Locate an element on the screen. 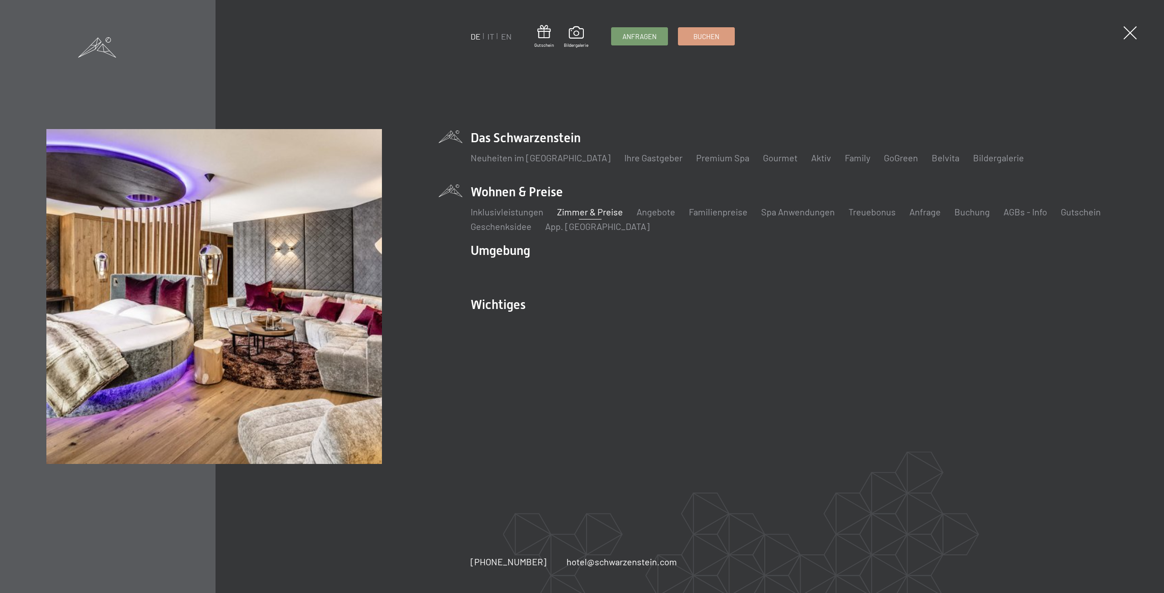 The image size is (1164, 593). a: GoGreen is located at coordinates (901, 158).